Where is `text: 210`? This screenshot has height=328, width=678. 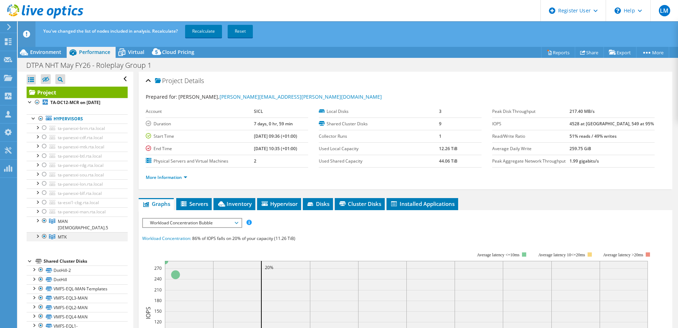
text: 210 is located at coordinates (158, 290).